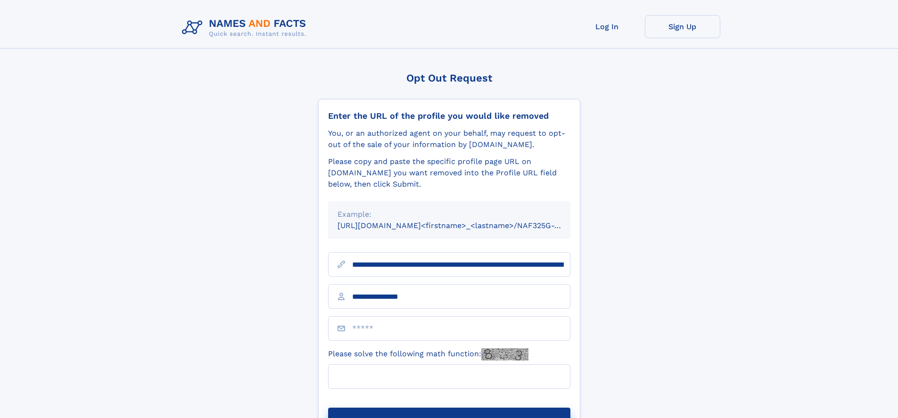 This screenshot has height=418, width=898. What do you see at coordinates (449, 214) in the screenshot?
I see `div: Example:` at bounding box center [449, 214].